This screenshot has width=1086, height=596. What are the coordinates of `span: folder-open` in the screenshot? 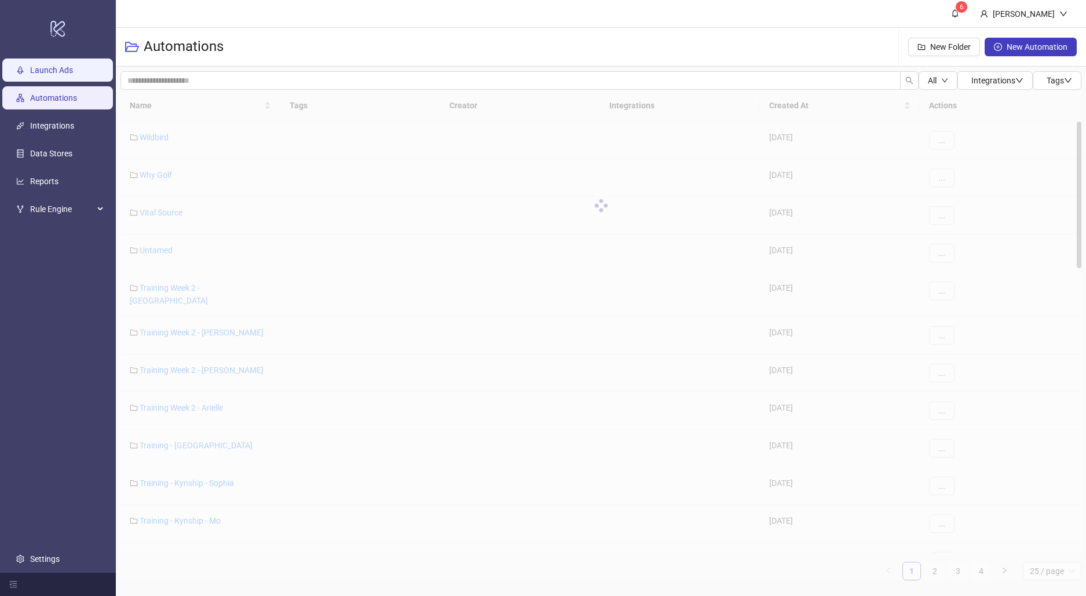 It's located at (132, 47).